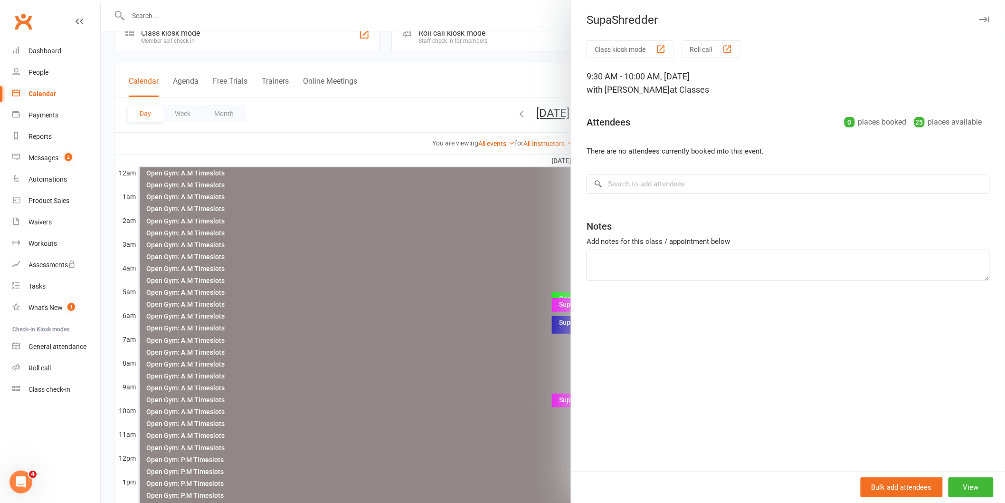 This screenshot has height=503, width=1005. What do you see at coordinates (609, 122) in the screenshot?
I see `div: Attendees` at bounding box center [609, 122].